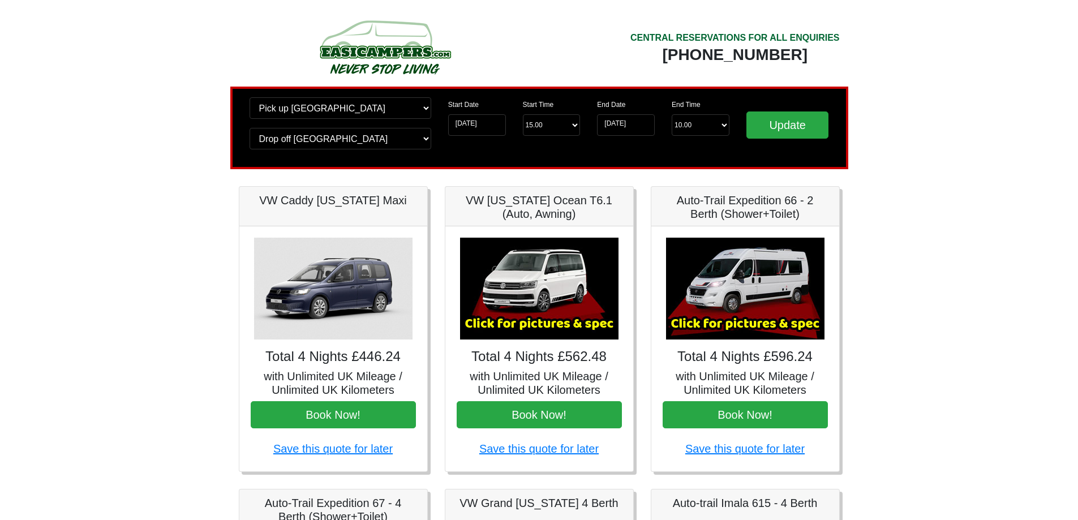 This screenshot has width=1078, height=520. What do you see at coordinates (333, 288) in the screenshot?
I see `img: VW Caddy California Maxi` at bounding box center [333, 288].